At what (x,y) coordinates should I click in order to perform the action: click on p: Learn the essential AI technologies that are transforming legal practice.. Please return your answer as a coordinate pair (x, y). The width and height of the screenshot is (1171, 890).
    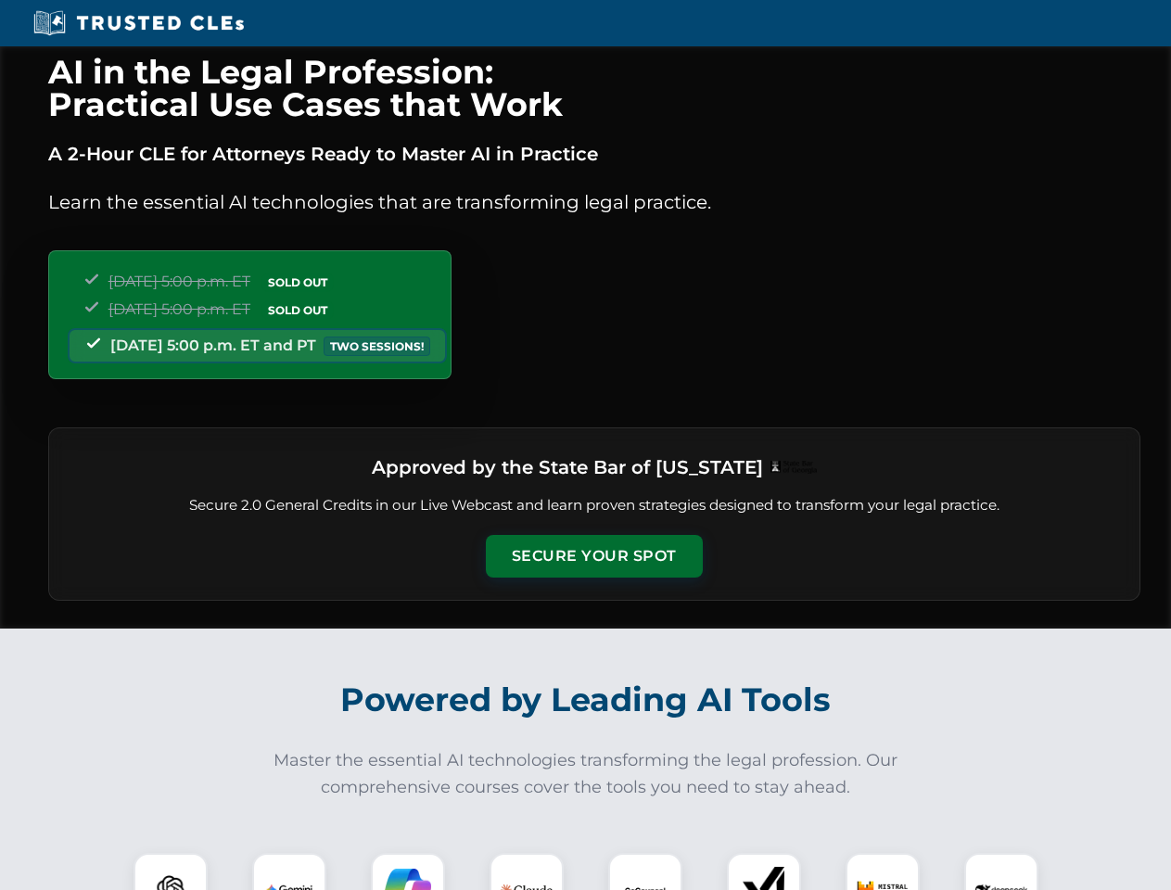
    Looking at the image, I should click on (594, 202).